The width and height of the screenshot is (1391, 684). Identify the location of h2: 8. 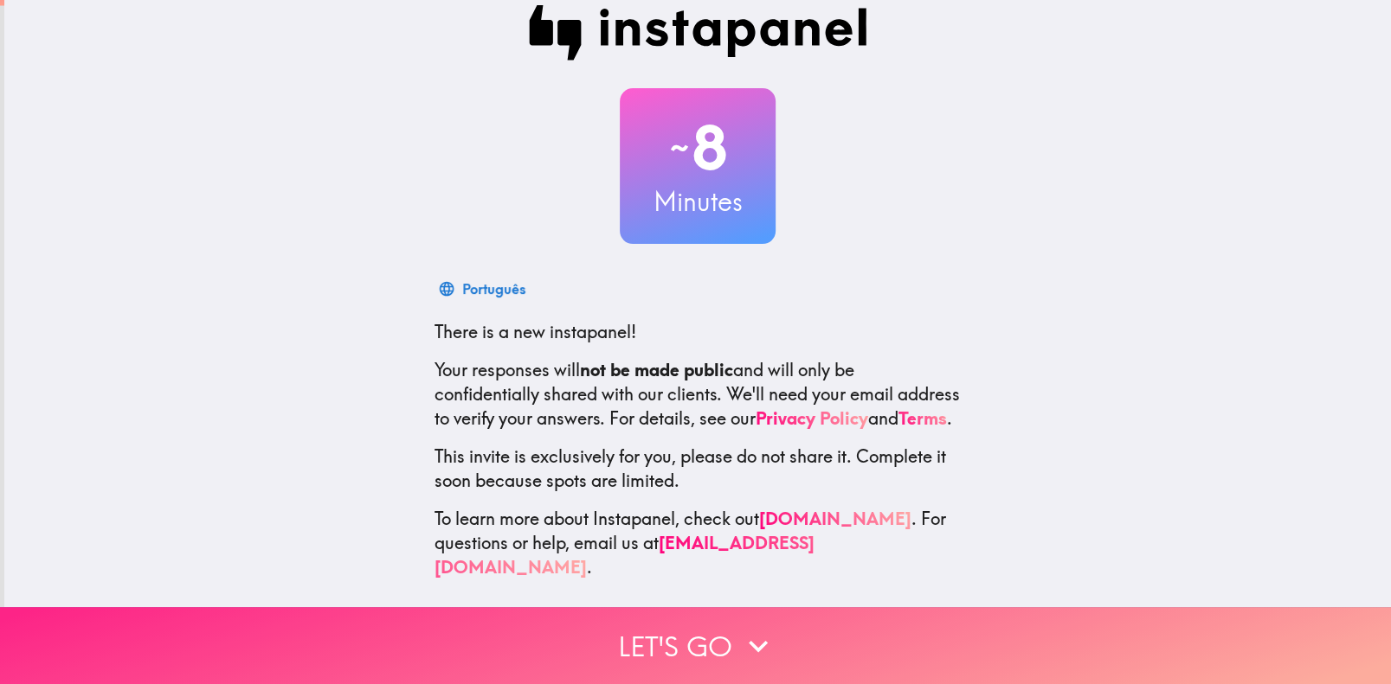
(697, 148).